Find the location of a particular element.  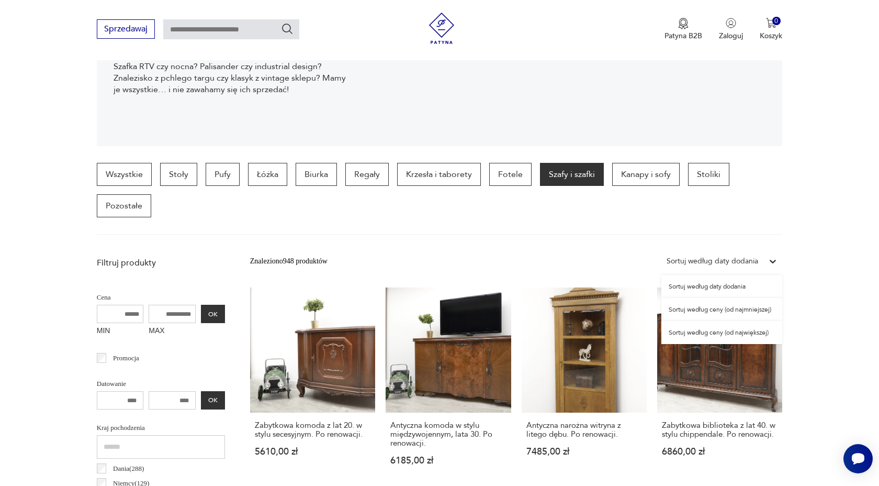

p: Promocja is located at coordinates (126, 358).